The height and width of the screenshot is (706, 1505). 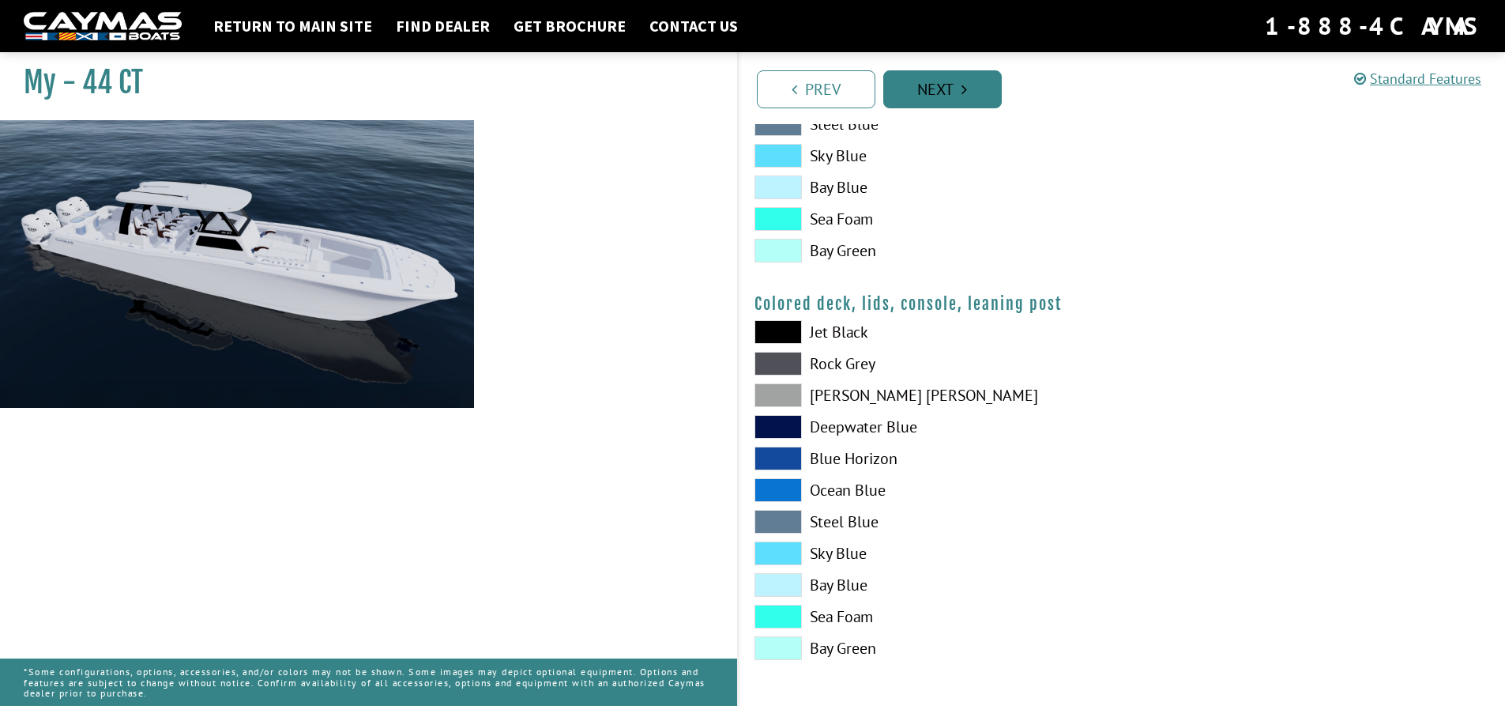 What do you see at coordinates (1122, 303) in the screenshot?
I see `h4: Colored deck, lids, console, leaning post` at bounding box center [1122, 303].